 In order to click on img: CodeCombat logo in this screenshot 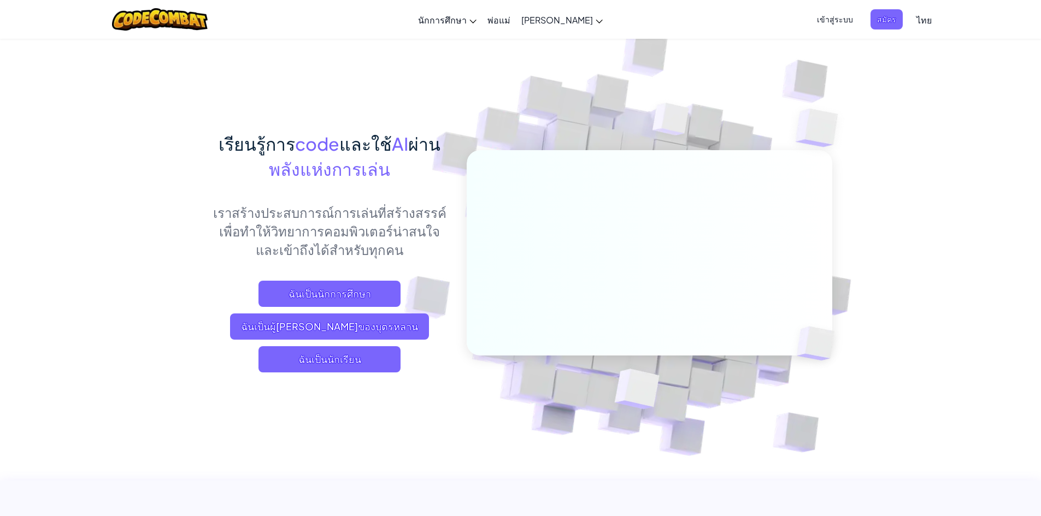, I will do `click(160, 19)`.